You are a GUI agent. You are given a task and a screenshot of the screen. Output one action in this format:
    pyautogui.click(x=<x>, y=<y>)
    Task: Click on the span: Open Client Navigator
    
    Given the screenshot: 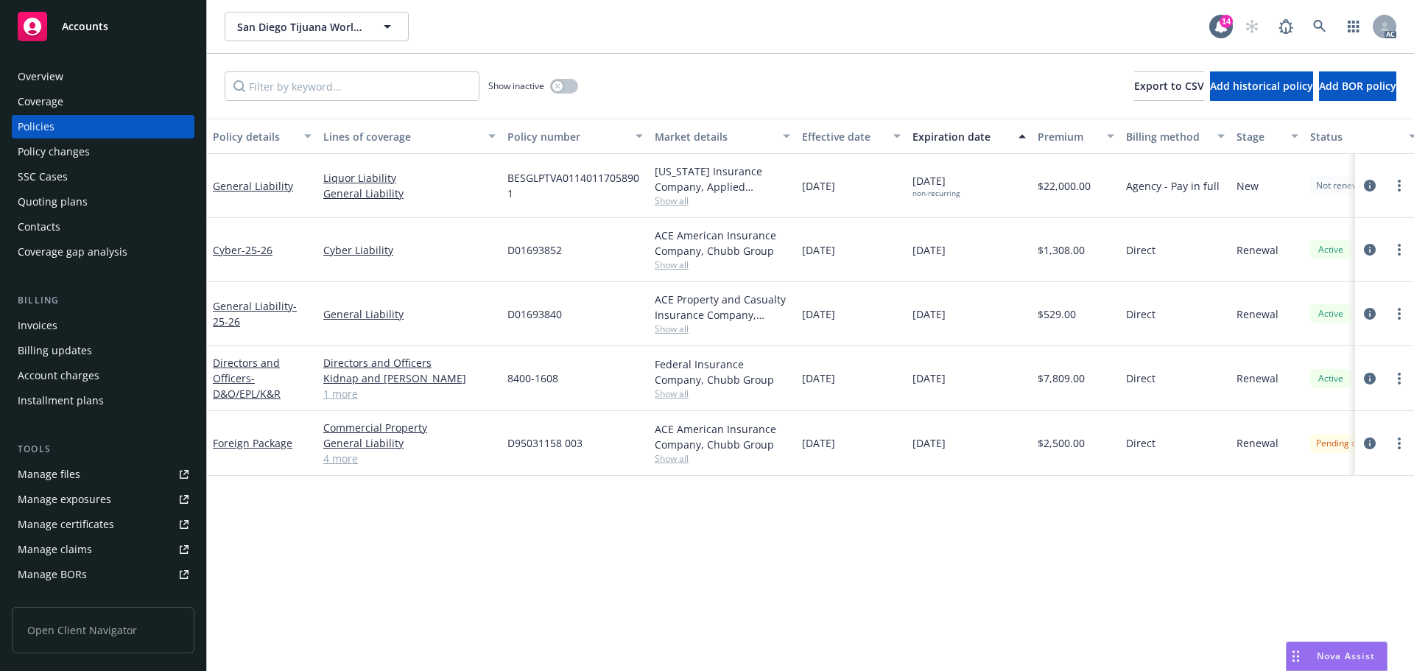 What is the action you would take?
    pyautogui.click(x=103, y=629)
    